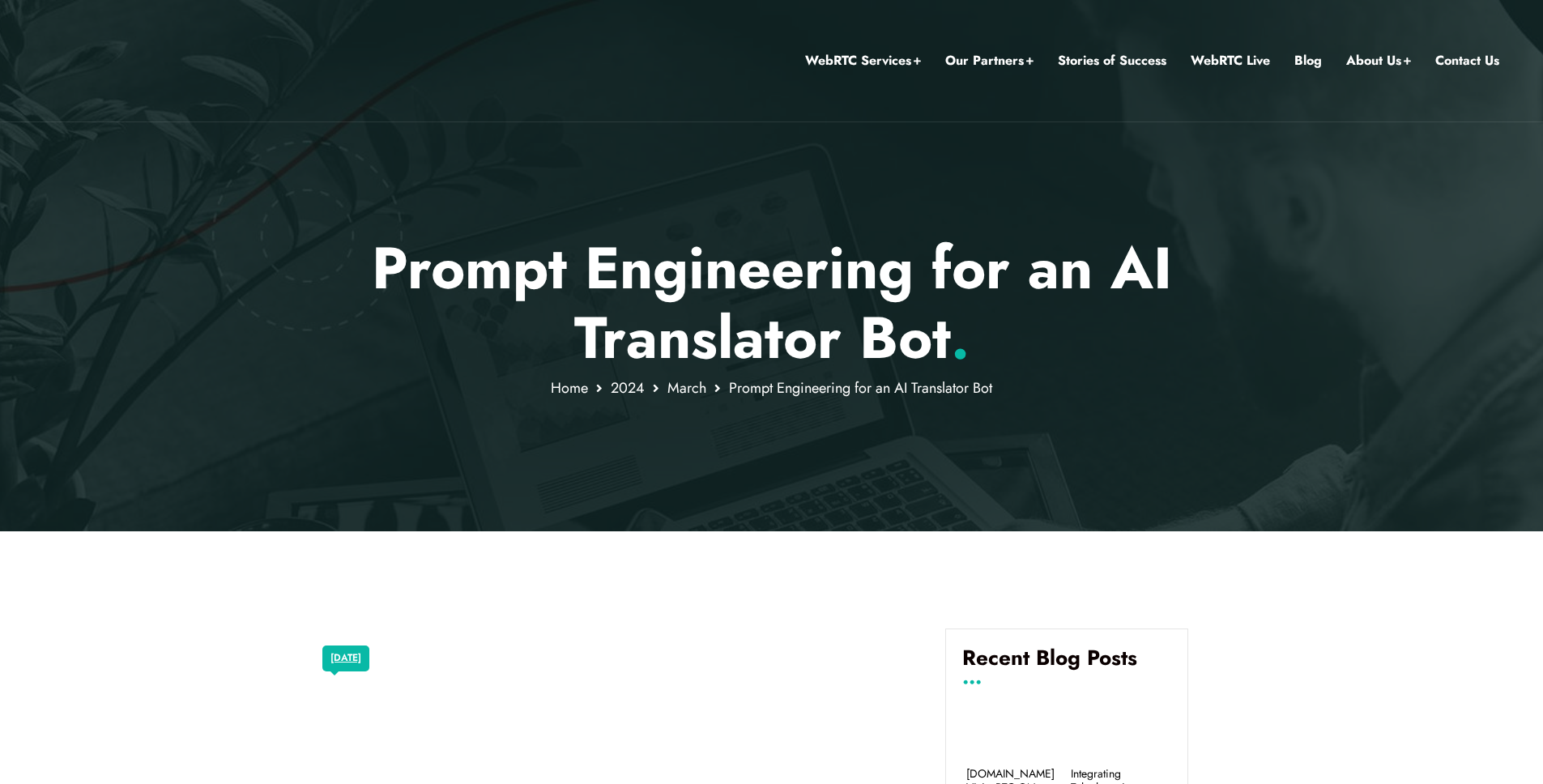 The height and width of the screenshot is (784, 1543). What do you see at coordinates (628, 388) in the screenshot?
I see `a: 2024` at bounding box center [628, 388].